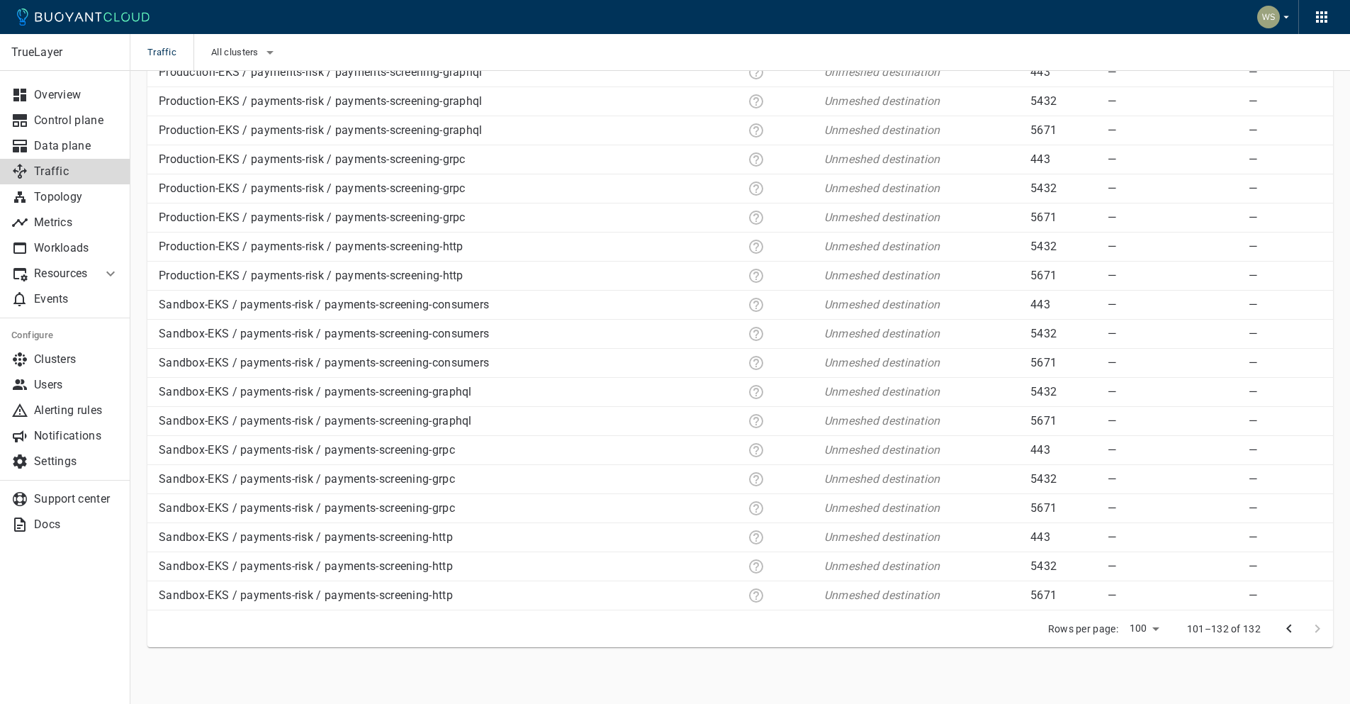 Image resolution: width=1350 pixels, height=704 pixels. Describe the element at coordinates (77, 121) in the screenshot. I see `p: Control plane` at that location.